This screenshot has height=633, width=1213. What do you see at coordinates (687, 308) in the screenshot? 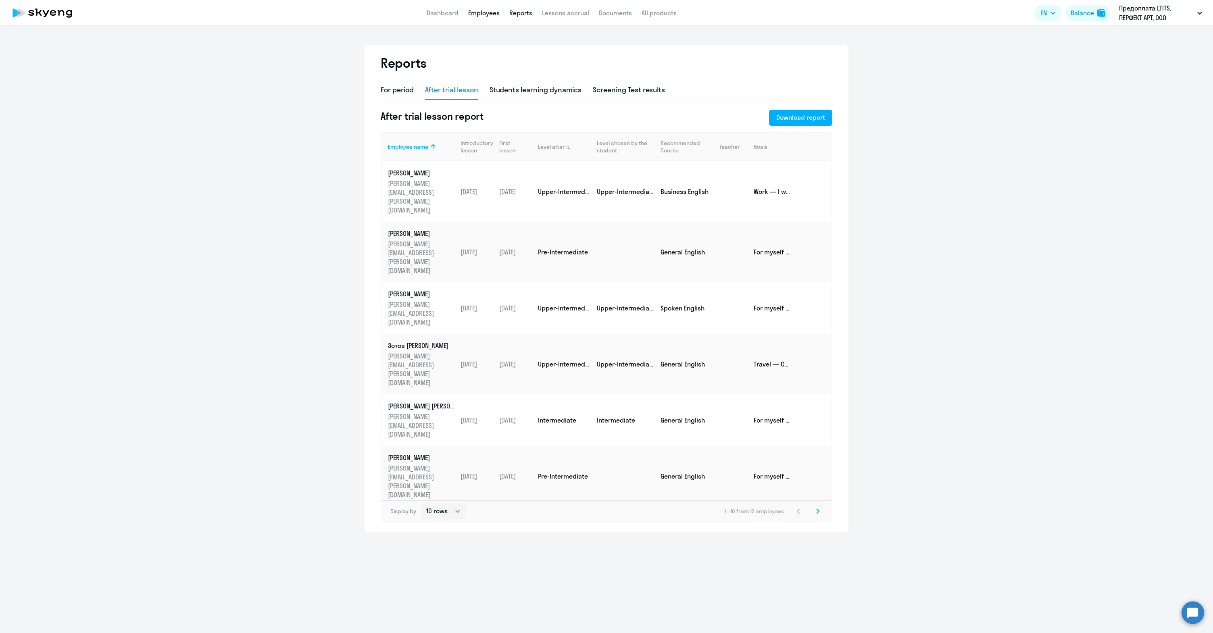
I see `p: Spoken English` at bounding box center [687, 308].